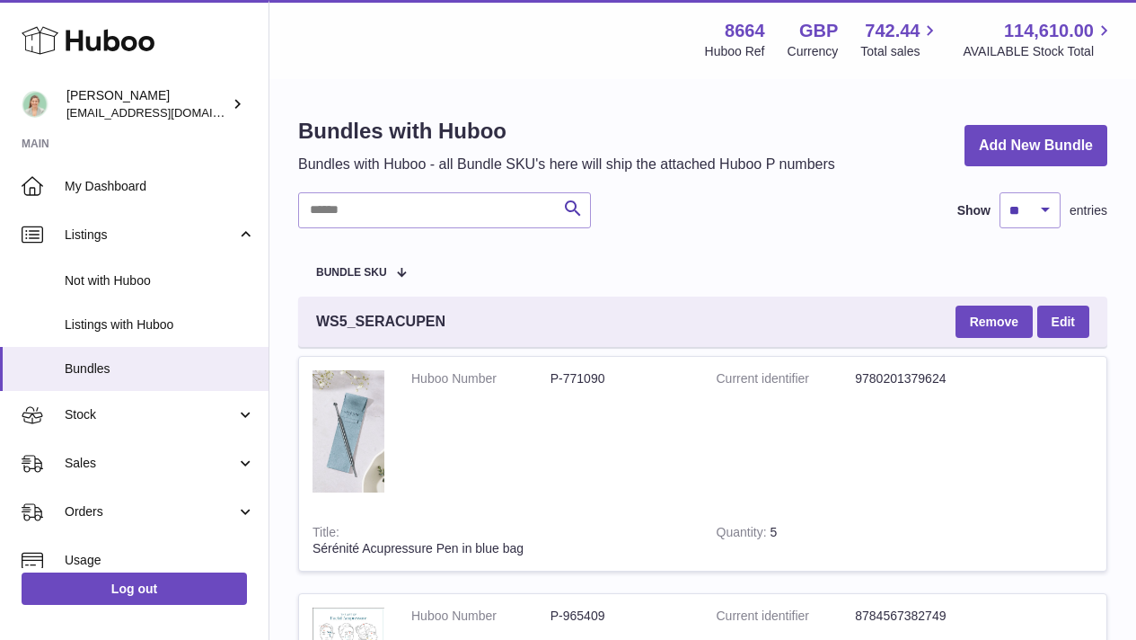 The width and height of the screenshot is (1136, 640). What do you see at coordinates (160, 324) in the screenshot?
I see `span: Listings with Huboo` at bounding box center [160, 324].